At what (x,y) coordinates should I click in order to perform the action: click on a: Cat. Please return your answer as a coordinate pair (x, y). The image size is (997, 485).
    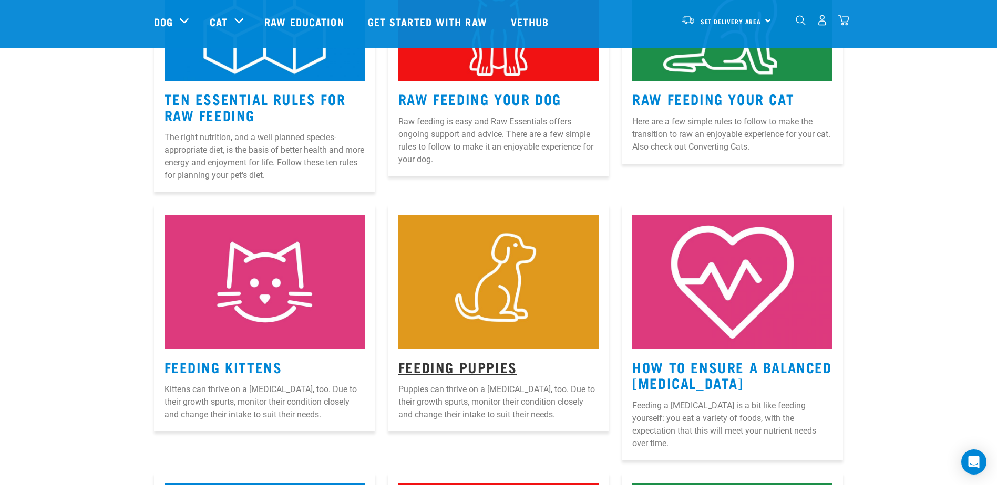
    Looking at the image, I should click on (219, 22).